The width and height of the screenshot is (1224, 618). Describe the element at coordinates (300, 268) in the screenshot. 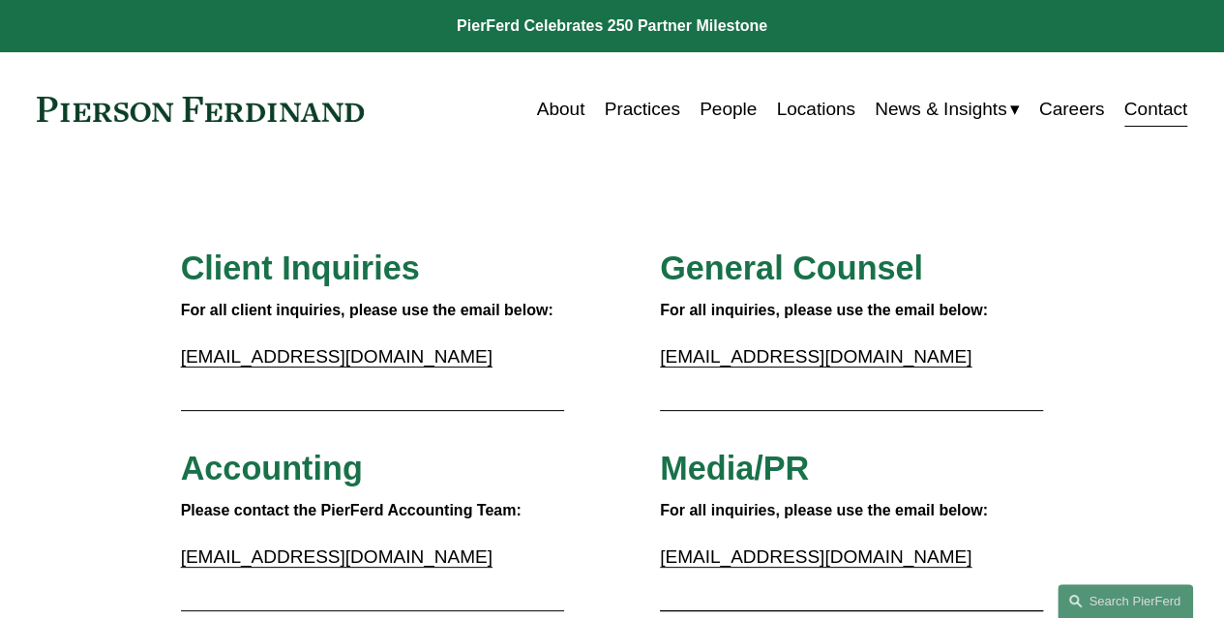

I see `span: Client Inquiries` at that location.